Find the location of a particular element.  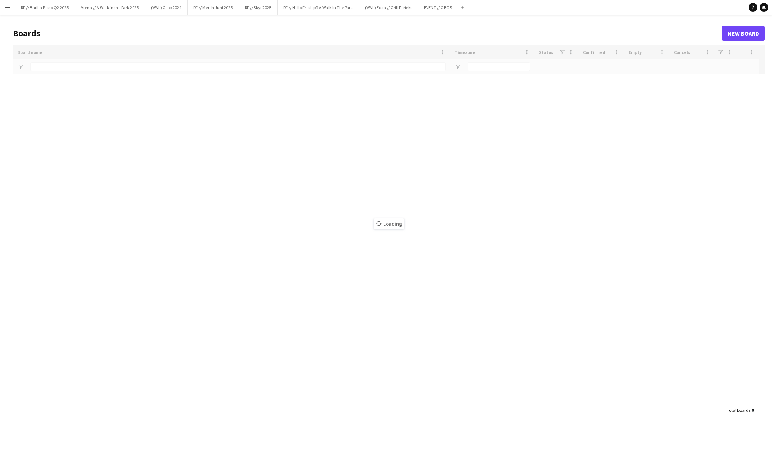

button: RF // Merch Juni 2025 is located at coordinates (213, 7).